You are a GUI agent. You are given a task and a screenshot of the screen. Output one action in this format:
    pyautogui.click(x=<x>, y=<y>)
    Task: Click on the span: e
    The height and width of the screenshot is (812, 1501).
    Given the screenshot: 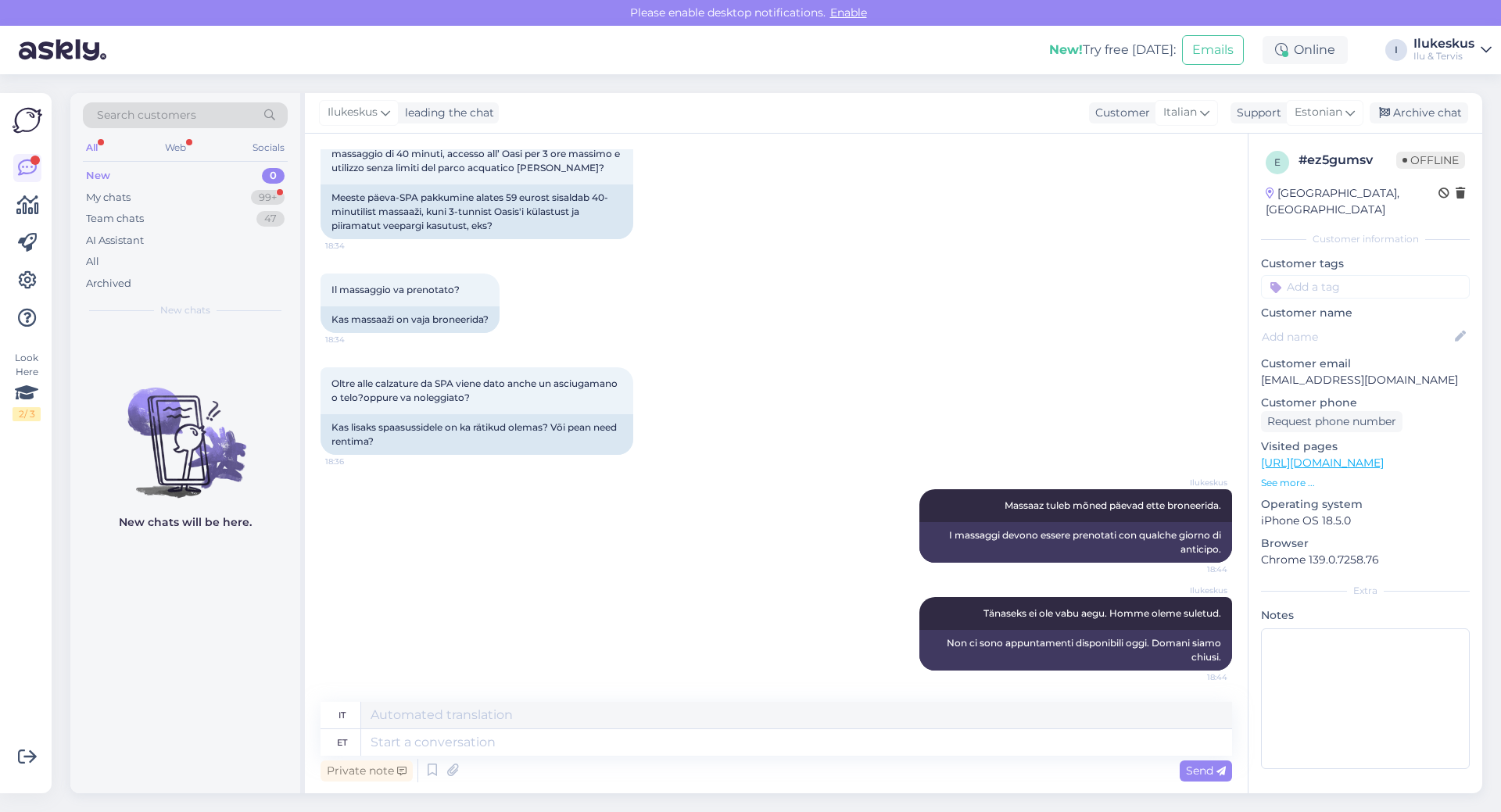 What is the action you would take?
    pyautogui.click(x=1277, y=162)
    